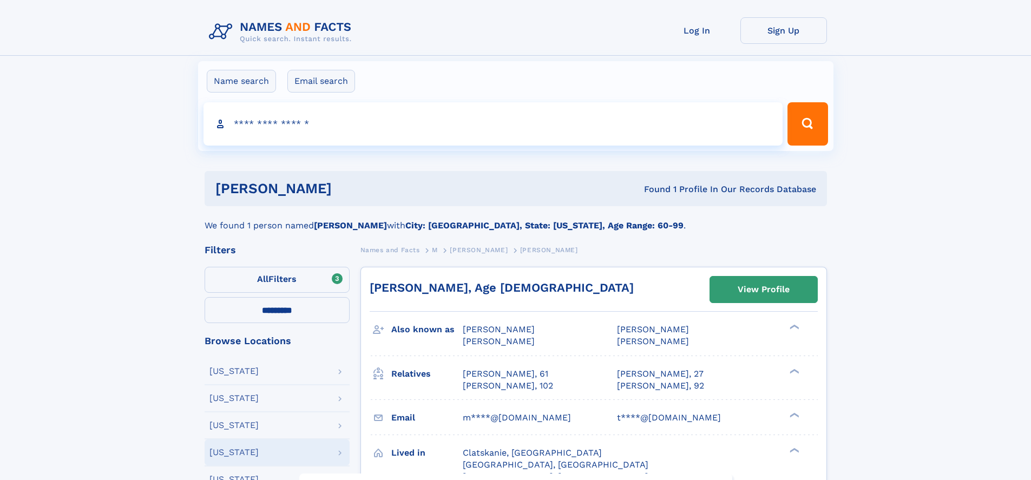  Describe the element at coordinates (493, 124) in the screenshot. I see `input: search input` at that location.